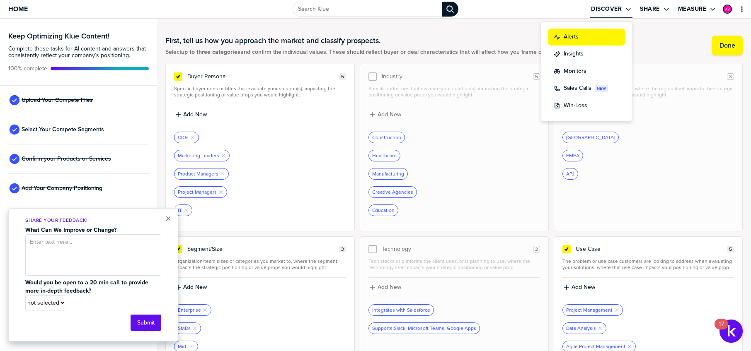 The width and height of the screenshot is (751, 351). Describe the element at coordinates (260, 265) in the screenshot. I see `span: Organization/team sizes or categories you market to, where the segment impacts the strategic posi...` at that location.